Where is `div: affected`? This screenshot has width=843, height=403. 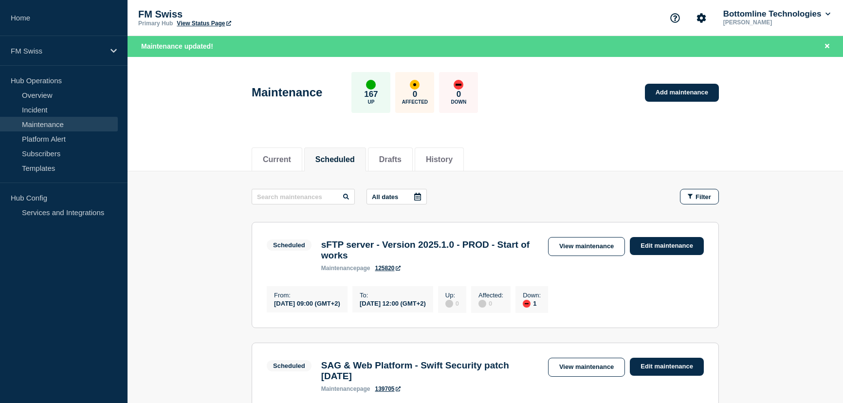 div: affected is located at coordinates (415, 85).